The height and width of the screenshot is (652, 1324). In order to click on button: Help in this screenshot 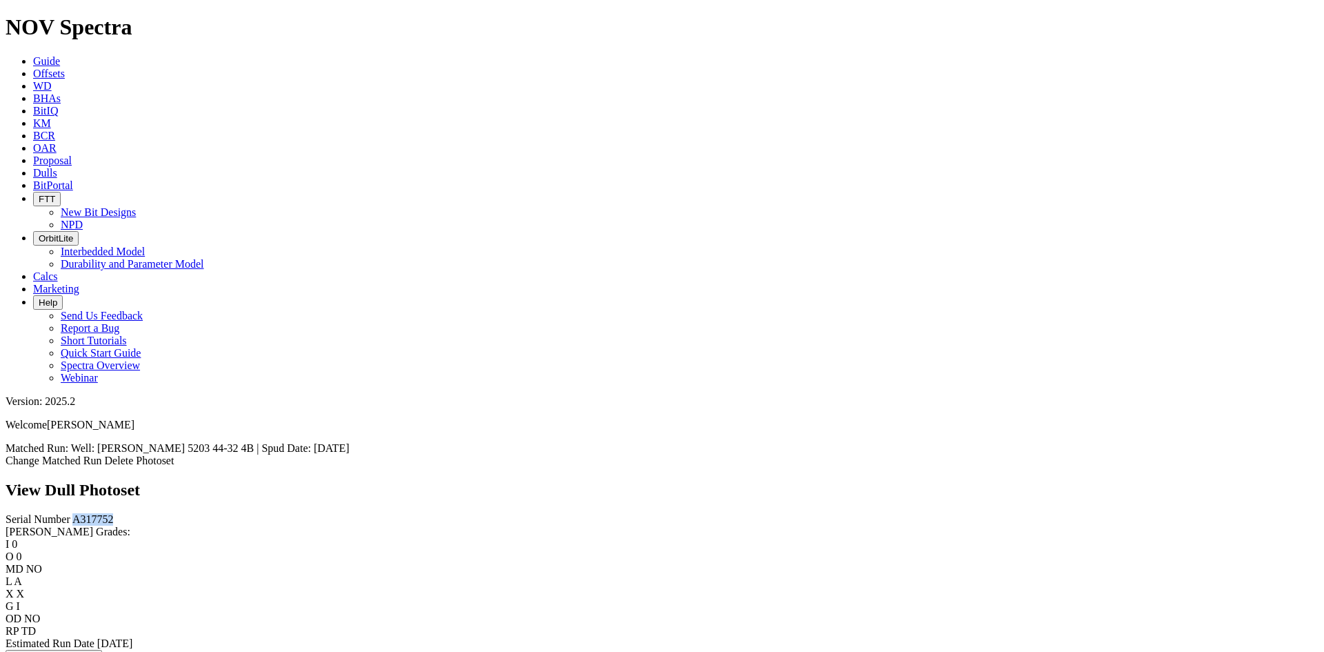, I will do `click(48, 302)`.